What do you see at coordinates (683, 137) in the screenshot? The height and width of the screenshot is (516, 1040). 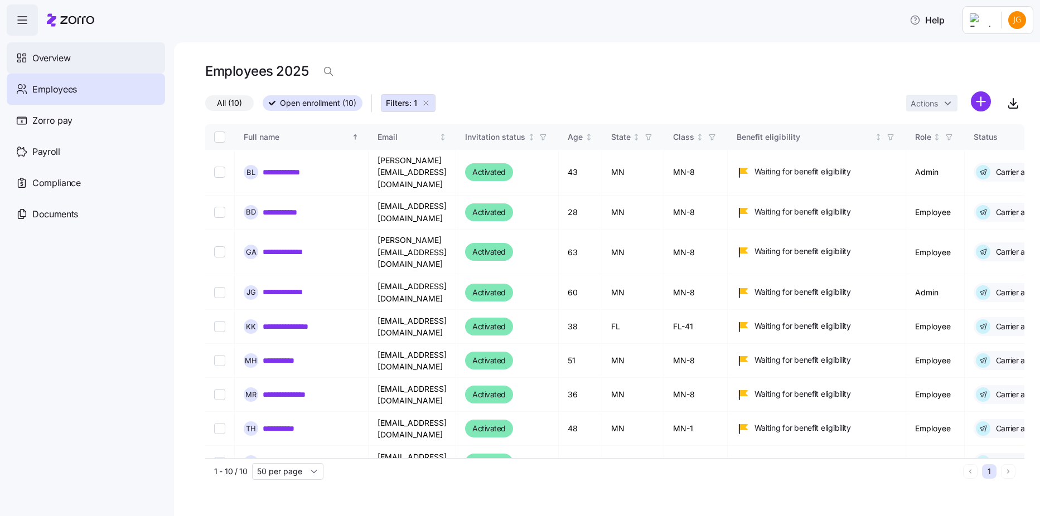 I see `div: Class` at bounding box center [683, 137].